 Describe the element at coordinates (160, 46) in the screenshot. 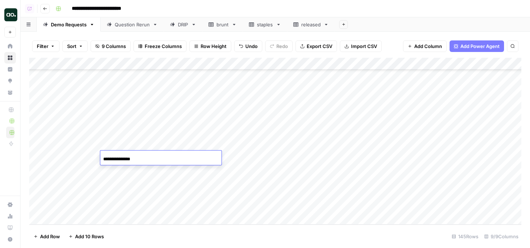

I see `button: Freeze Columns` at that location.